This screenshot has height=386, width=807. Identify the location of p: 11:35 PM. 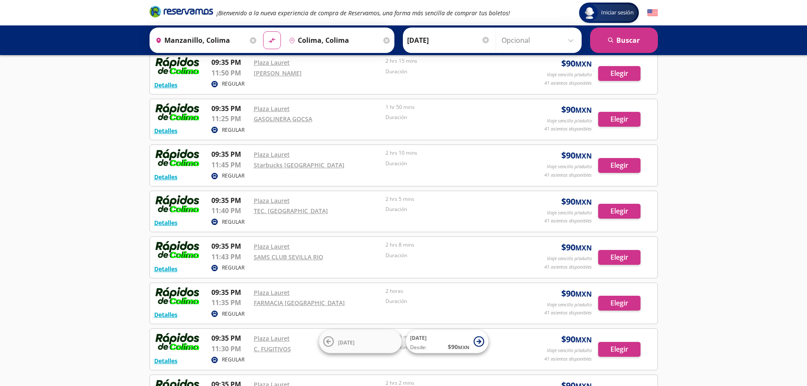
(230, 303).